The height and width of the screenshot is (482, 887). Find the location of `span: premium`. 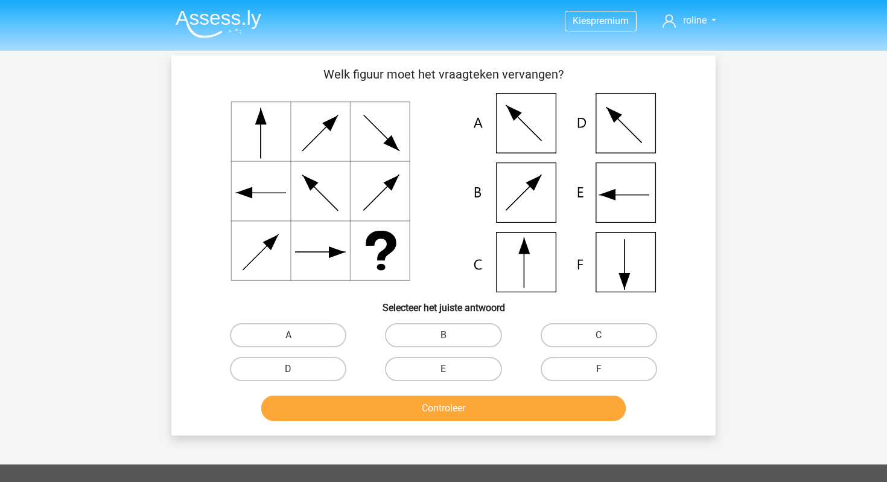

span: premium is located at coordinates (610, 21).